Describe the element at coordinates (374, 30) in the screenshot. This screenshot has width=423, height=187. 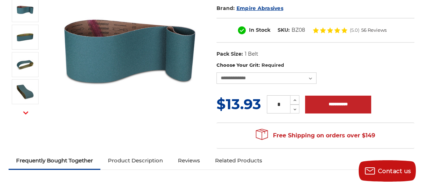
I see `span: 56 Reviews` at that location.